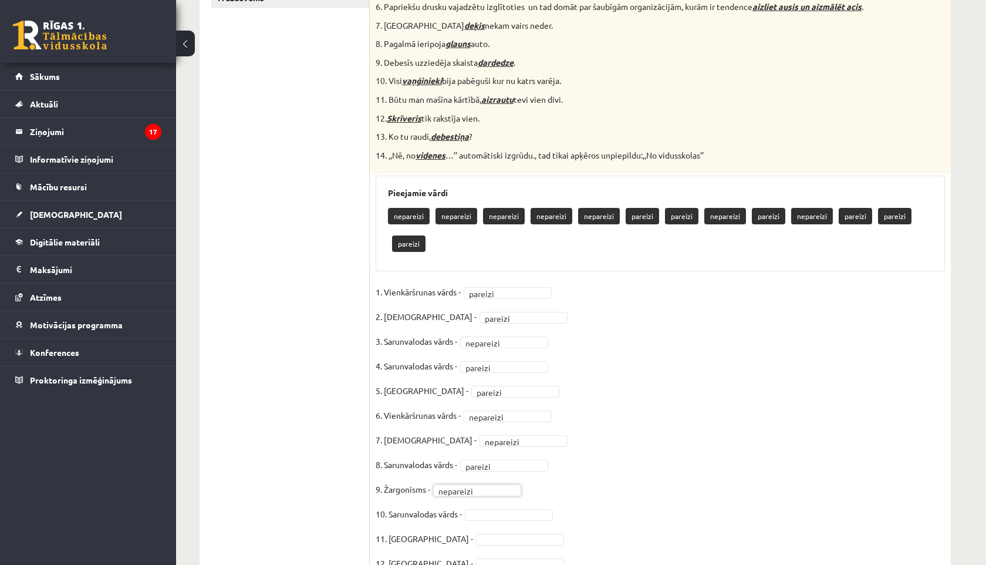  I want to click on p: 4. Sarunvalodas vārds -, so click(416, 366).